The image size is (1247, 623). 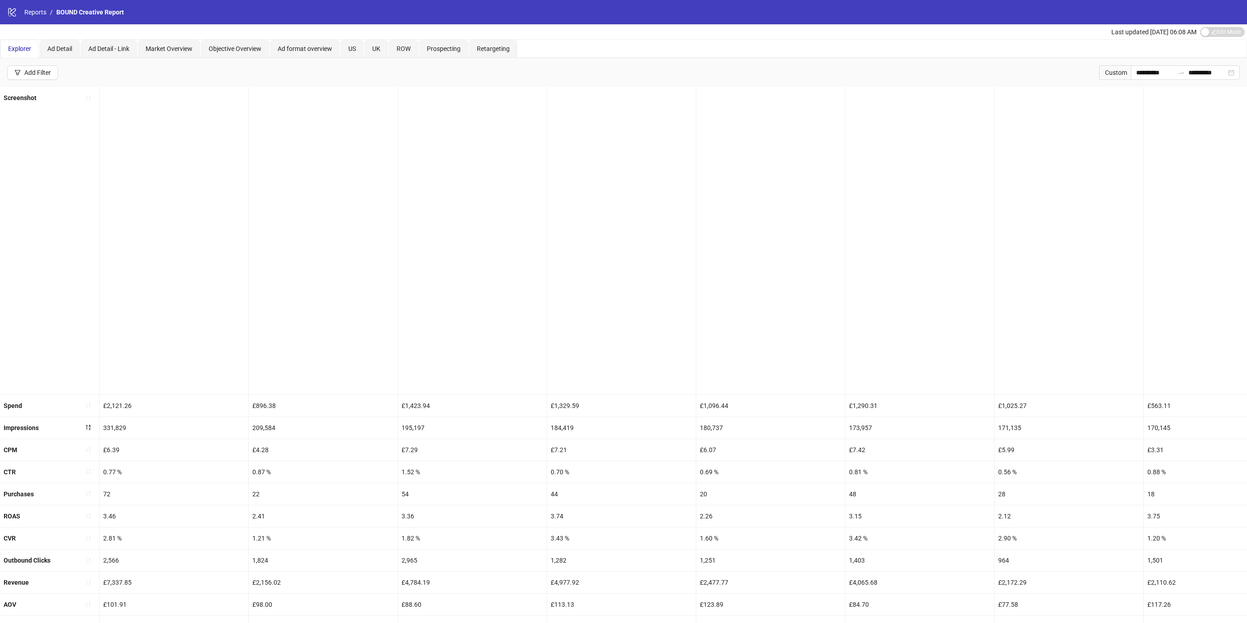 What do you see at coordinates (920, 405) in the screenshot?
I see `div: £1,290.31` at bounding box center [920, 405].